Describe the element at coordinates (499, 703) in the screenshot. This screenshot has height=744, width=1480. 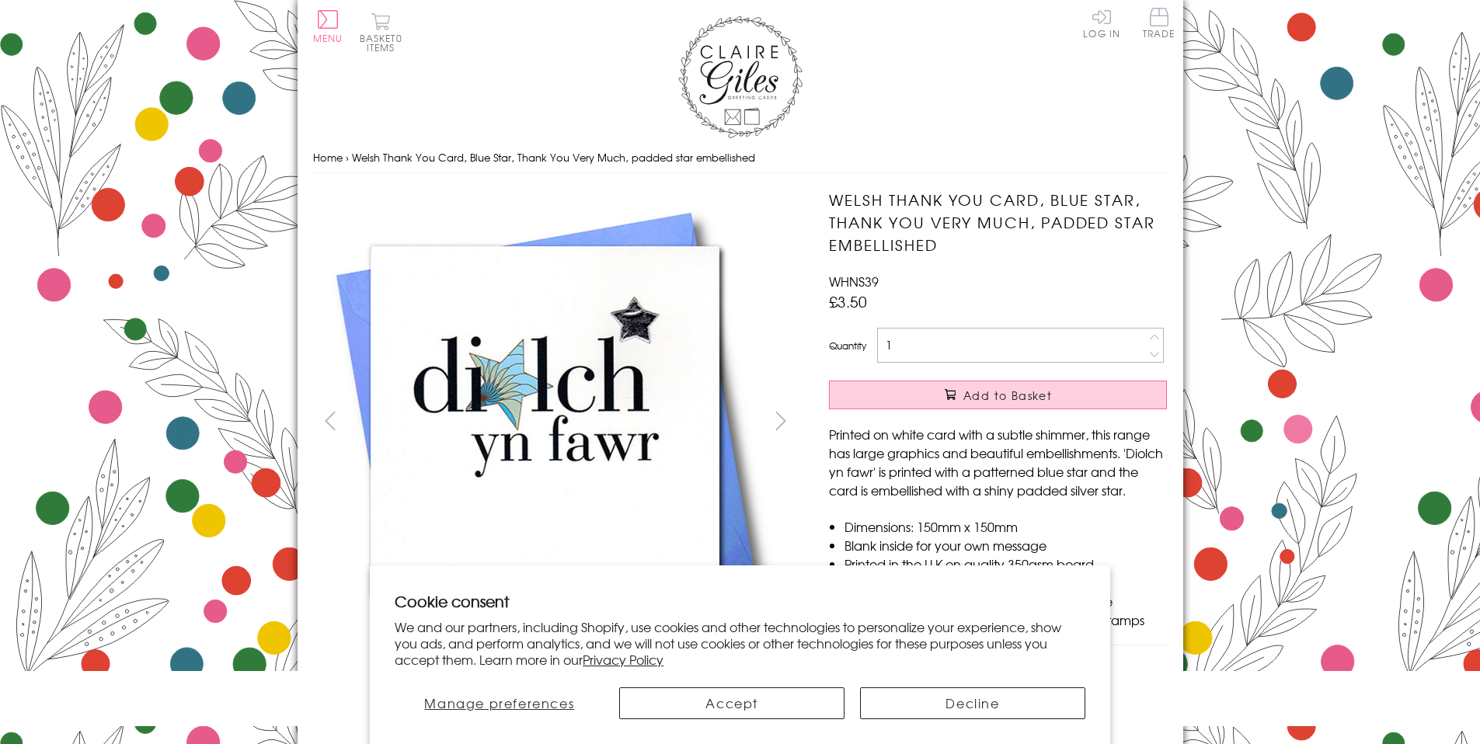
I see `span: Manage preferences` at that location.